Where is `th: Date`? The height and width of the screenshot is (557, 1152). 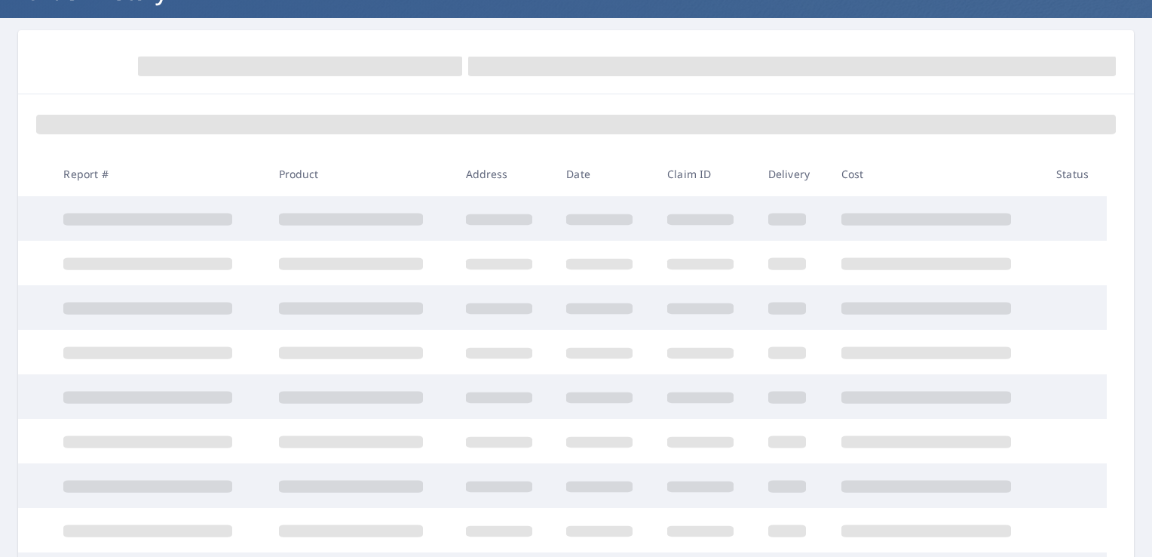
th: Date is located at coordinates (605, 173).